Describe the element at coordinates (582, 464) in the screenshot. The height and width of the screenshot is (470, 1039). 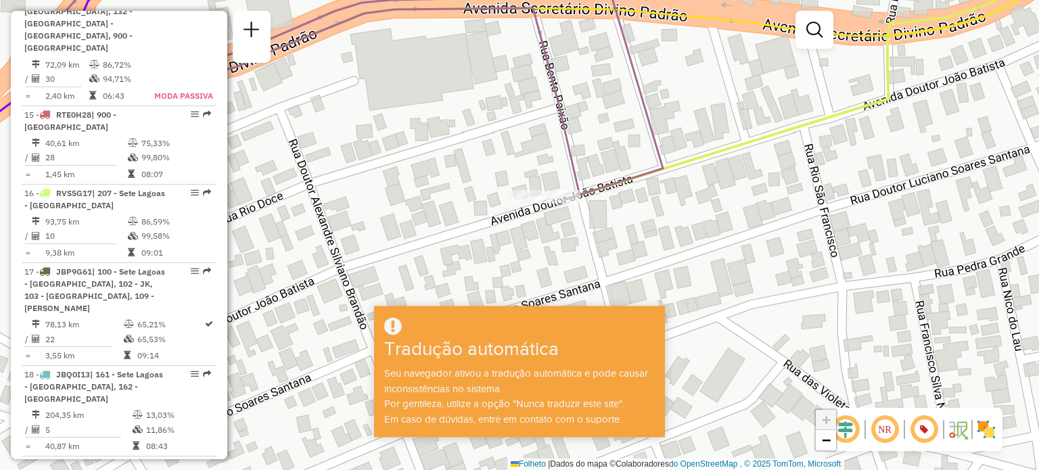
I see `font: Dados do mapa ©` at that location.